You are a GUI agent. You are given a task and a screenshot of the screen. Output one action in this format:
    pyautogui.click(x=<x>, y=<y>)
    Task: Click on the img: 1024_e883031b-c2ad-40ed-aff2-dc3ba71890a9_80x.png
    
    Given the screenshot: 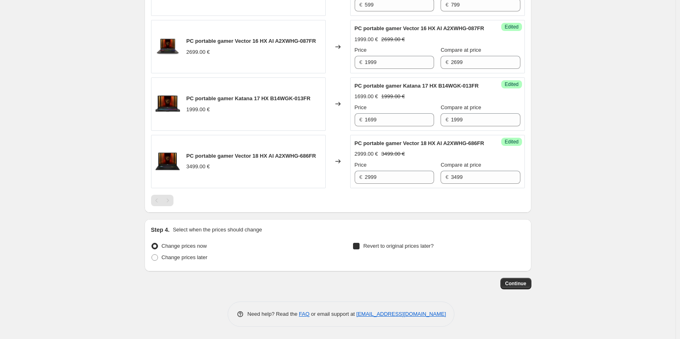 What is the action you would take?
    pyautogui.click(x=168, y=47)
    